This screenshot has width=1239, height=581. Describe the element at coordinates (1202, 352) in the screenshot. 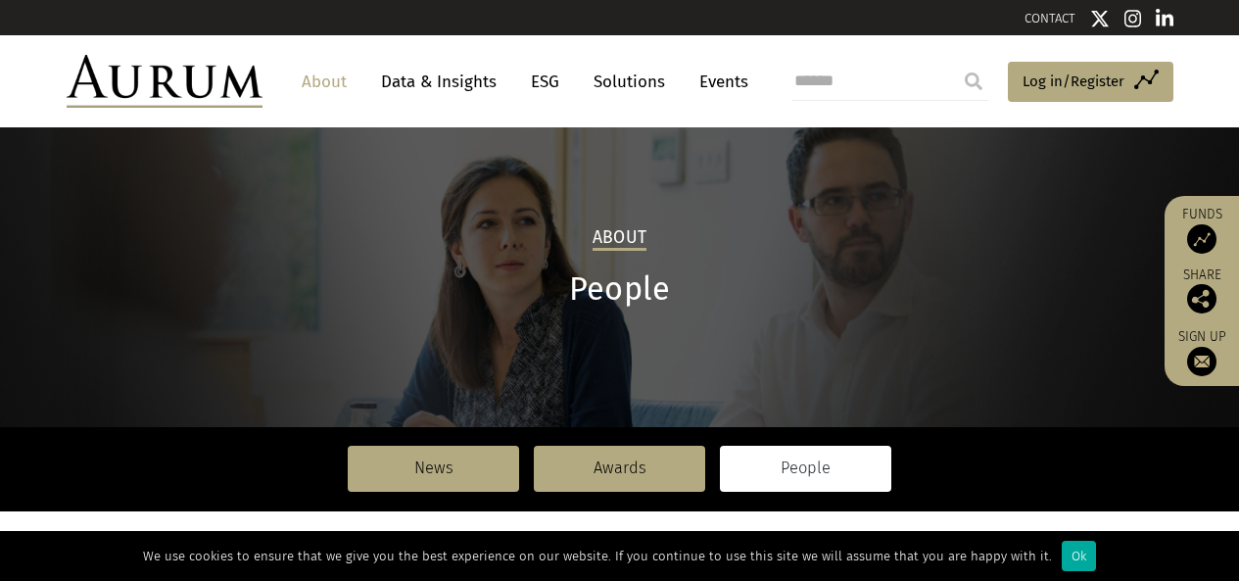

I see `a: Sign up` at that location.